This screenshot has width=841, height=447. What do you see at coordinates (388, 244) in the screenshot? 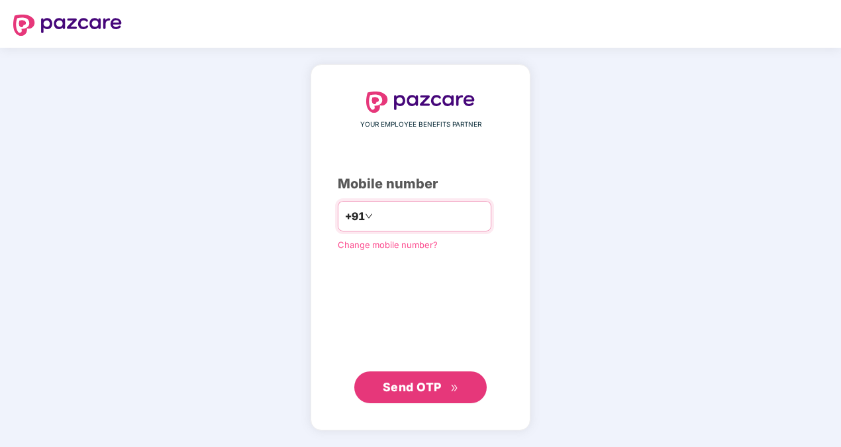
I see `span: Change mobile number?` at bounding box center [388, 244].